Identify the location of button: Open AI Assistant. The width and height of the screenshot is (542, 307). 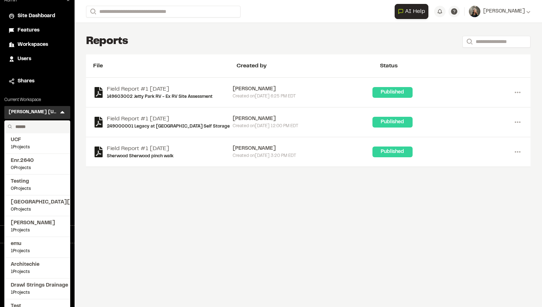
(411, 11).